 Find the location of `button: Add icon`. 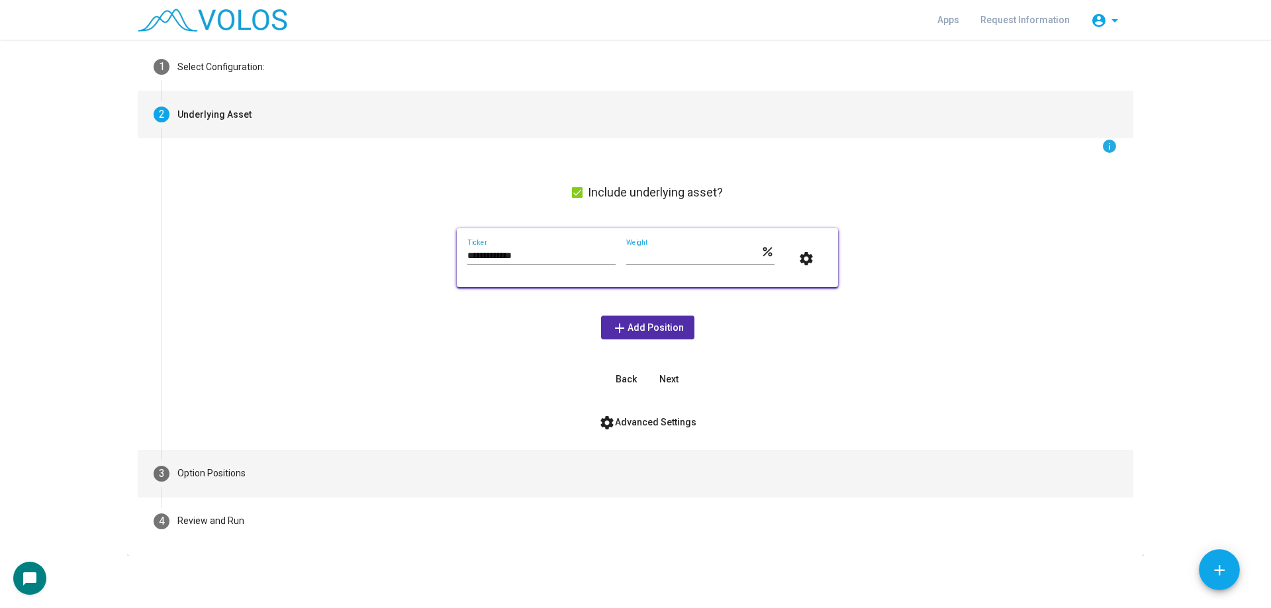

button: Add icon is located at coordinates (1219, 570).